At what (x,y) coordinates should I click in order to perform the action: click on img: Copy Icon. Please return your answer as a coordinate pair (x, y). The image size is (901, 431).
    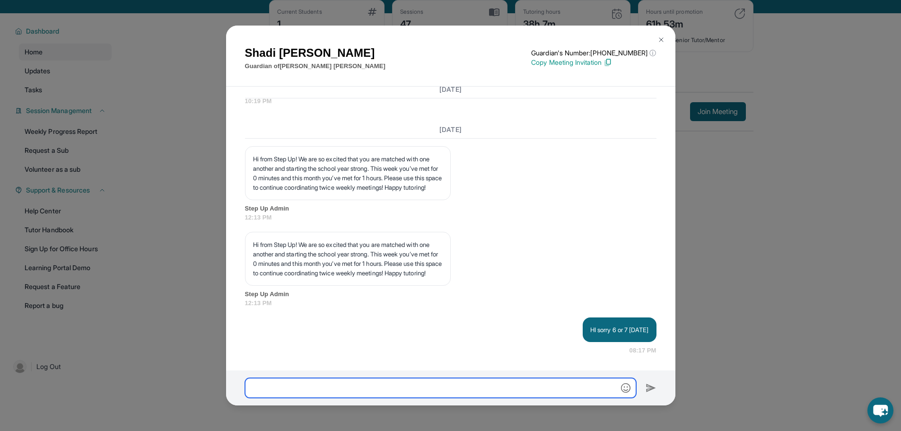
    Looking at the image, I should click on (607, 62).